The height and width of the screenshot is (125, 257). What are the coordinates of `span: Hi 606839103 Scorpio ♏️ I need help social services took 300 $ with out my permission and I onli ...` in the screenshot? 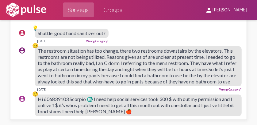 It's located at (136, 105).